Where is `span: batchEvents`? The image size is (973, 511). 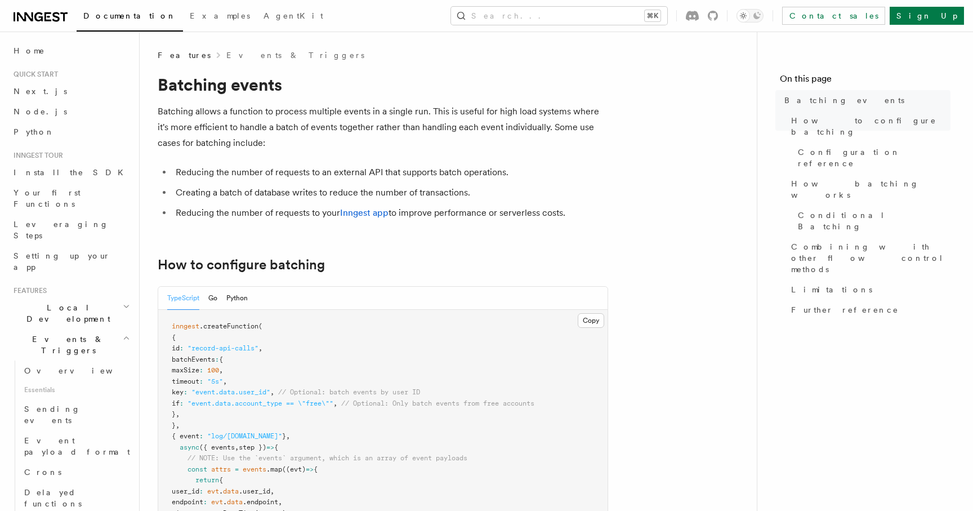
span: batchEvents is located at coordinates (193, 359).